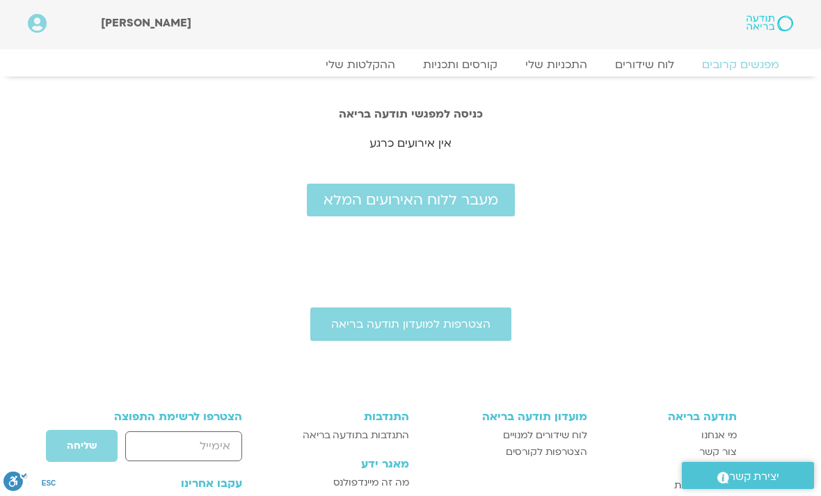 This screenshot has width=821, height=496. I want to click on h3: מועדון תודעה בריאה, so click(505, 417).